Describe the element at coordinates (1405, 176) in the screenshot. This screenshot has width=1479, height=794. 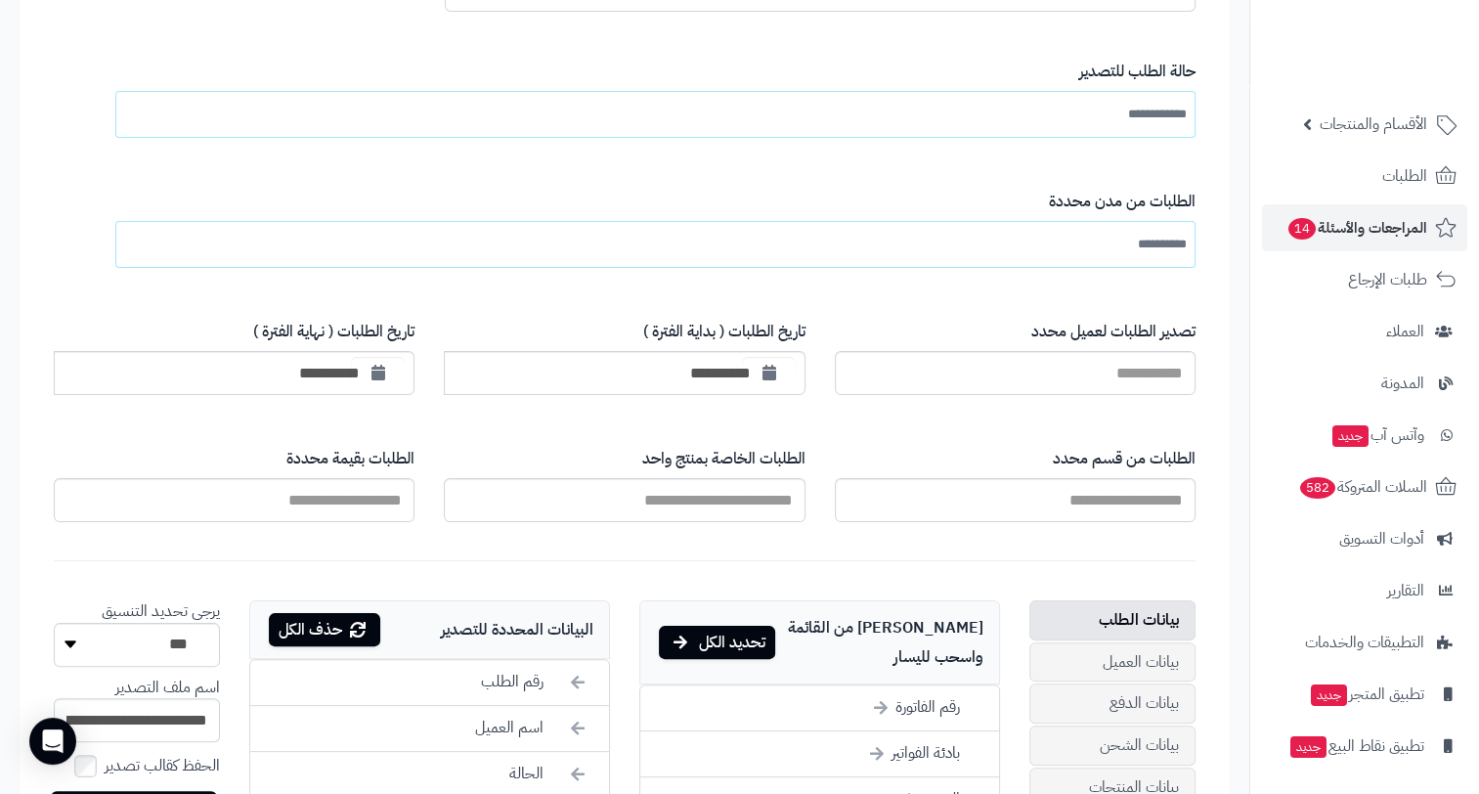
I see `span: الطلبات` at that location.